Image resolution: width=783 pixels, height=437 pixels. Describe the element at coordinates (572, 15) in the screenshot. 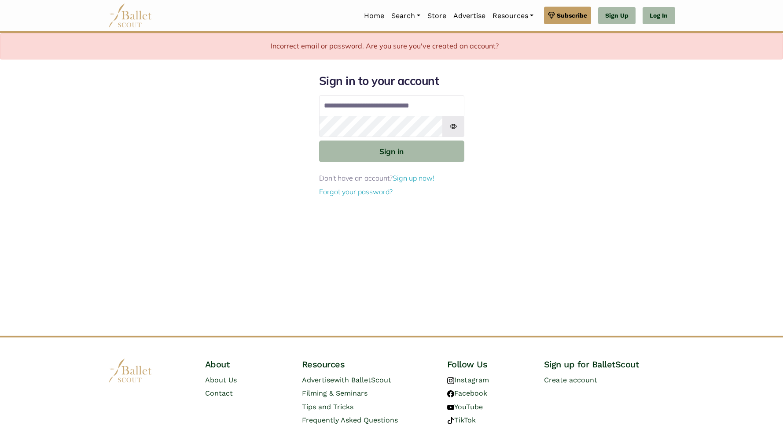

I see `span: Subscribe` at that location.